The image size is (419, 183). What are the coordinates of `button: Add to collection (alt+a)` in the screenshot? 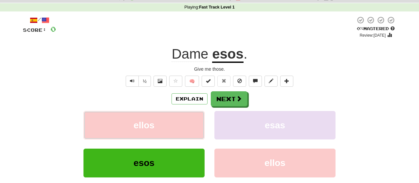 It's located at (286, 81).